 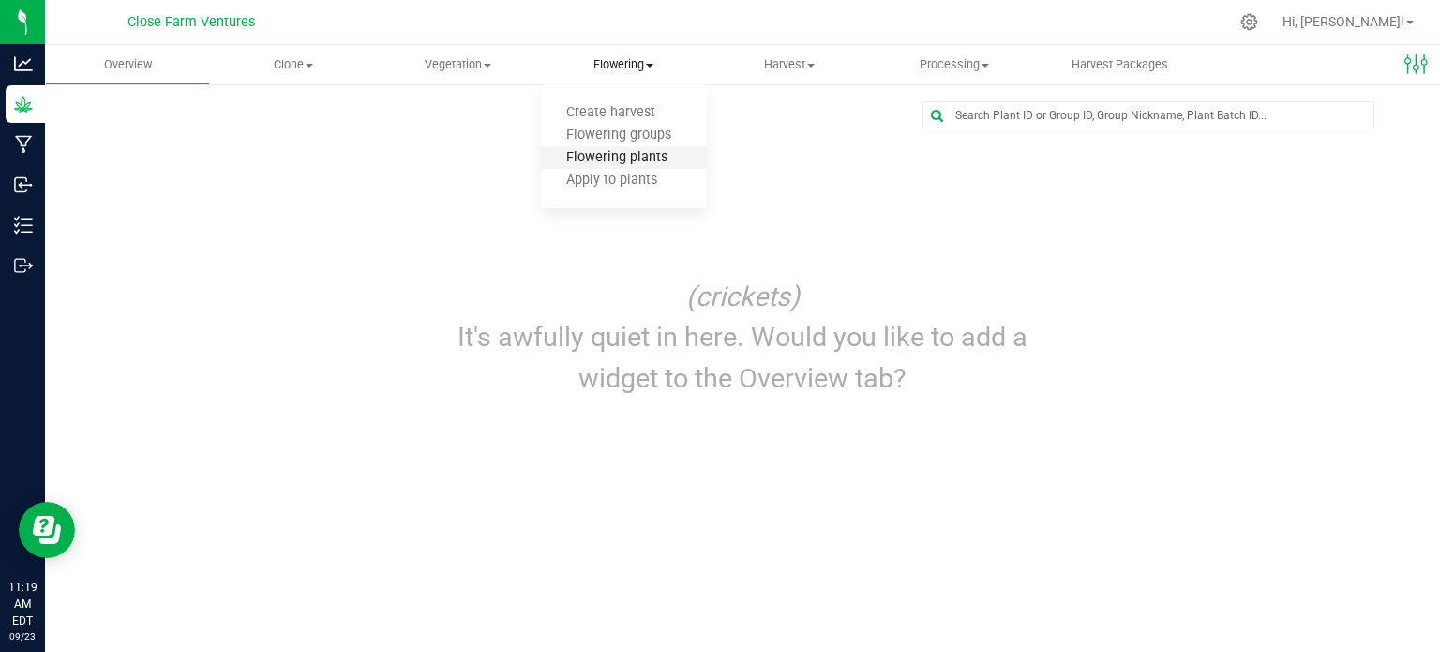 I want to click on span: Harvest Packages, so click(x=1119, y=65).